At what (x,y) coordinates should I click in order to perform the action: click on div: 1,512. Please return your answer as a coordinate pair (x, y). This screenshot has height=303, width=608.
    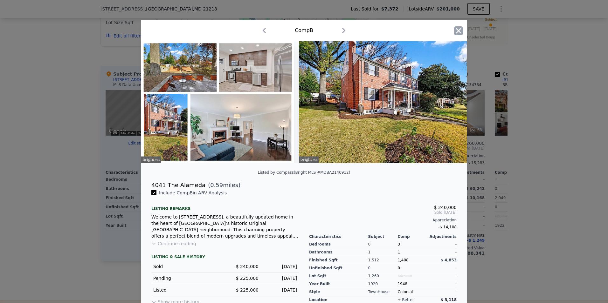
    Looking at the image, I should click on (383, 260).